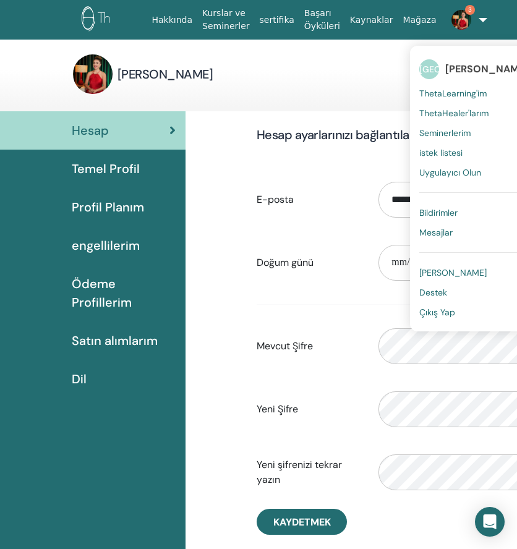 The image size is (517, 549). I want to click on font: ThetaLearning'im, so click(452, 93).